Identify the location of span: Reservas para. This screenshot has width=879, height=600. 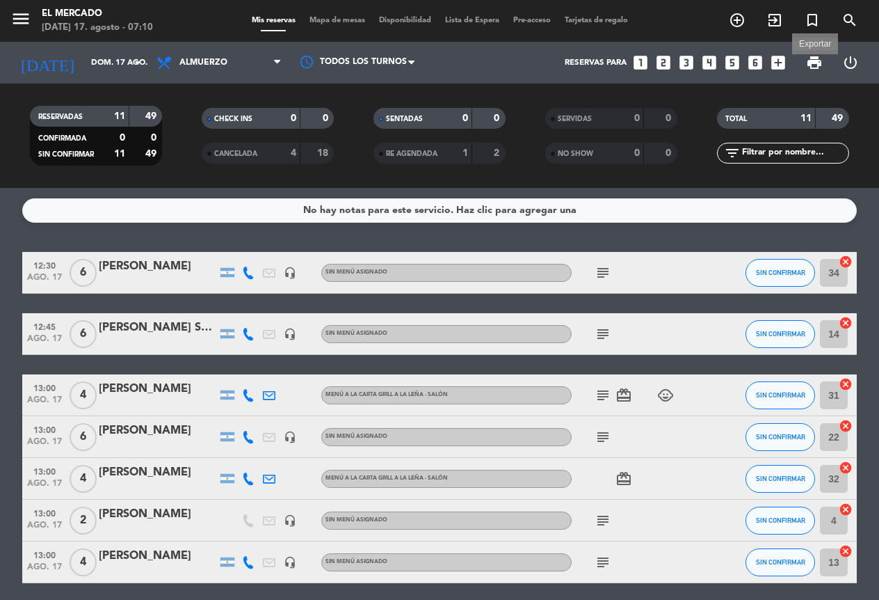
(595, 63).